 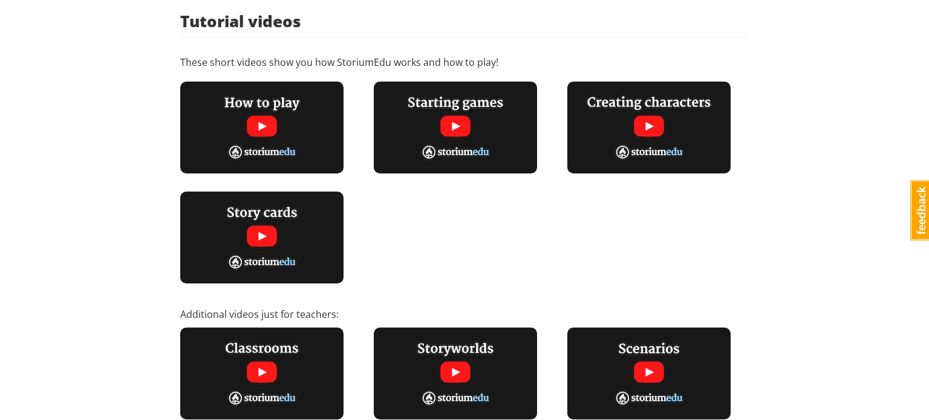 I want to click on img: Creating scenarios, so click(x=649, y=374).